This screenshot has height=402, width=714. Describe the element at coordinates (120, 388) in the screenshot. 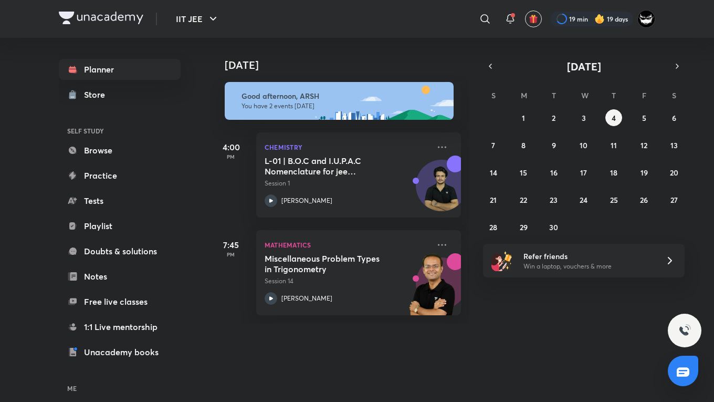

I see `h6: ME` at that location.